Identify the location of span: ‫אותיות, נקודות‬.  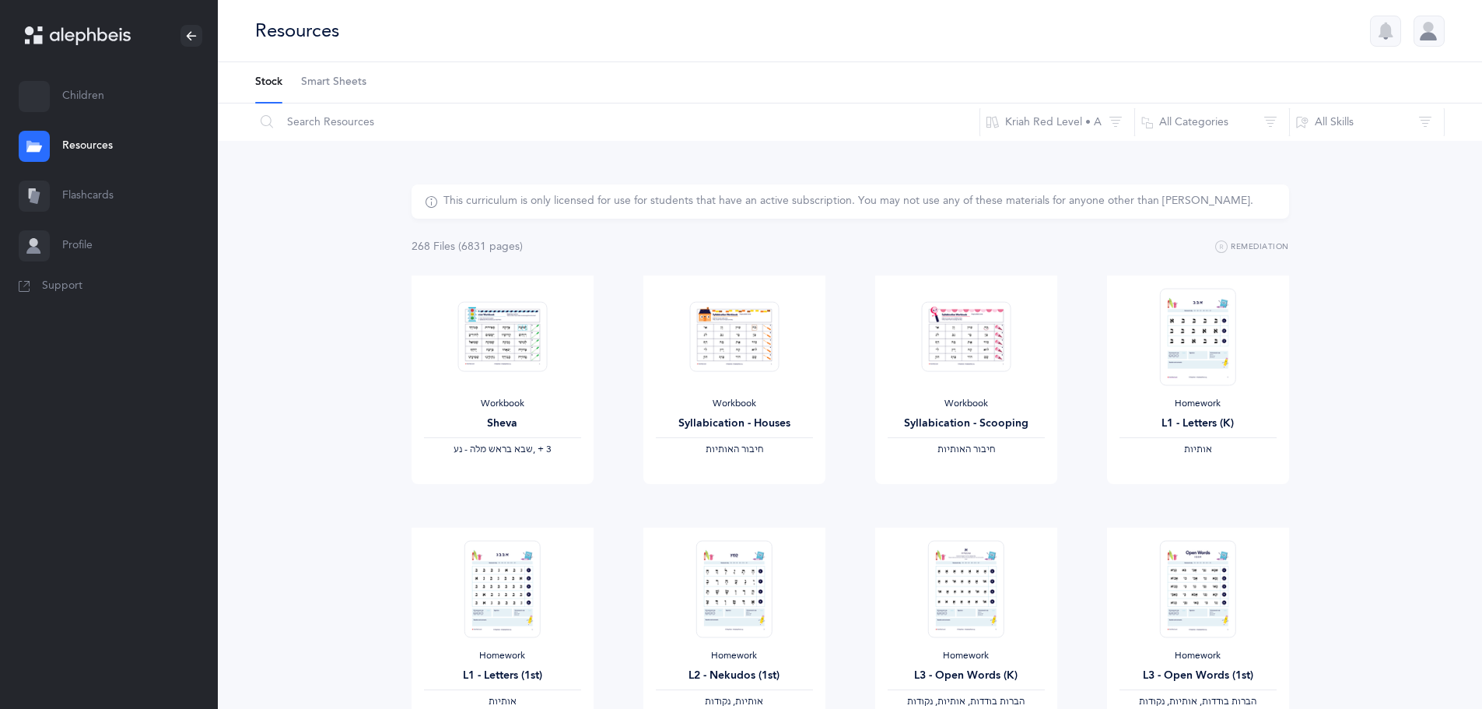
(733, 701).